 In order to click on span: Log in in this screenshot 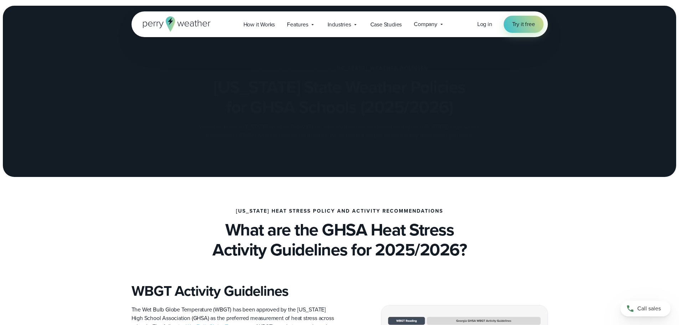, I will do `click(485, 24)`.